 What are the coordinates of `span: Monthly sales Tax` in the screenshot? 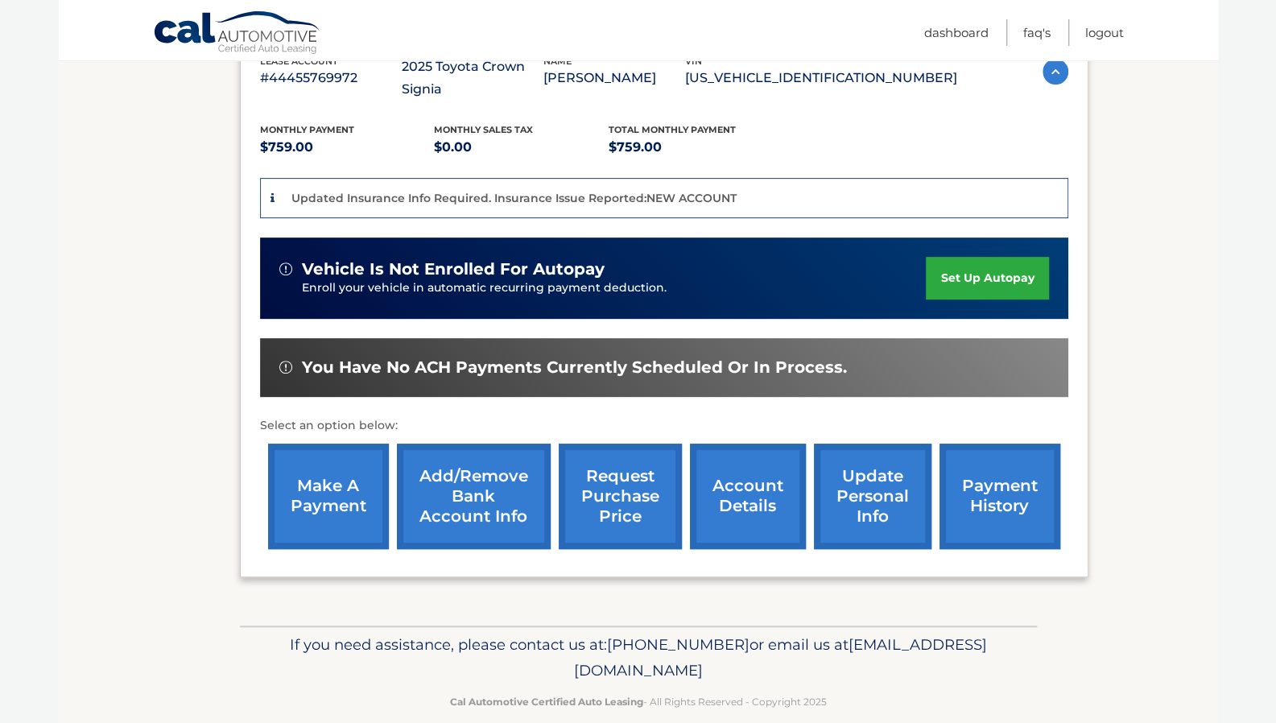 It's located at (483, 130).